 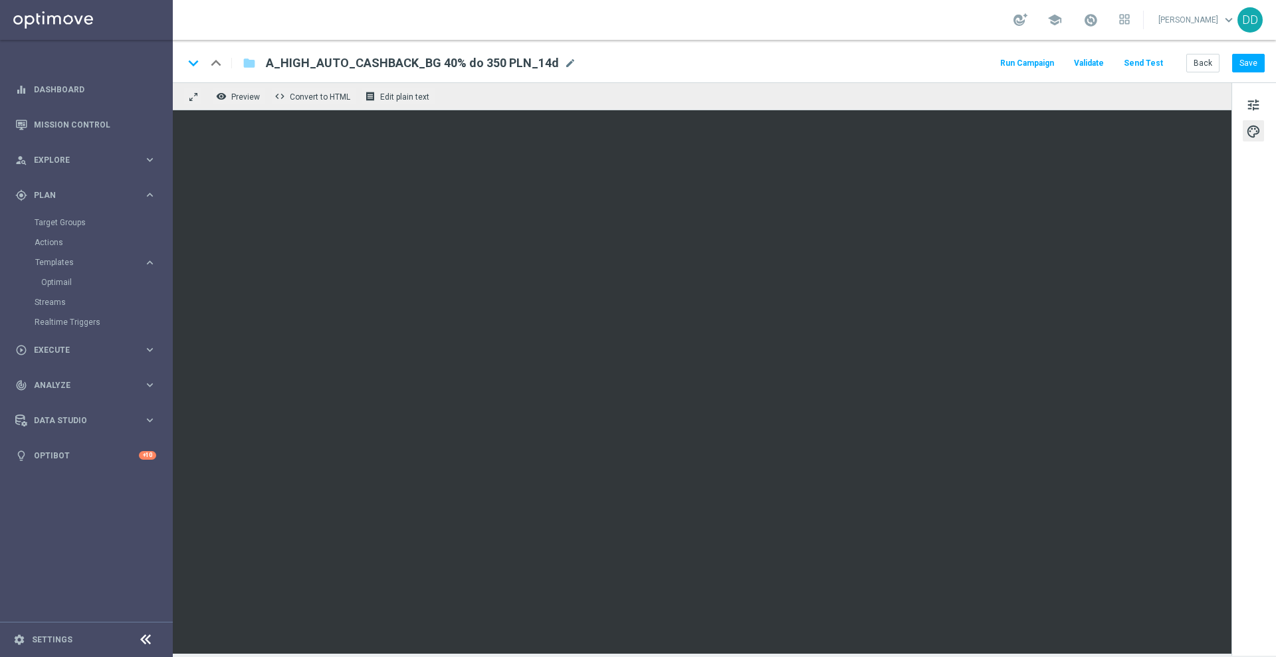 What do you see at coordinates (21, 456) in the screenshot?
I see `i: lightbulb` at bounding box center [21, 456].